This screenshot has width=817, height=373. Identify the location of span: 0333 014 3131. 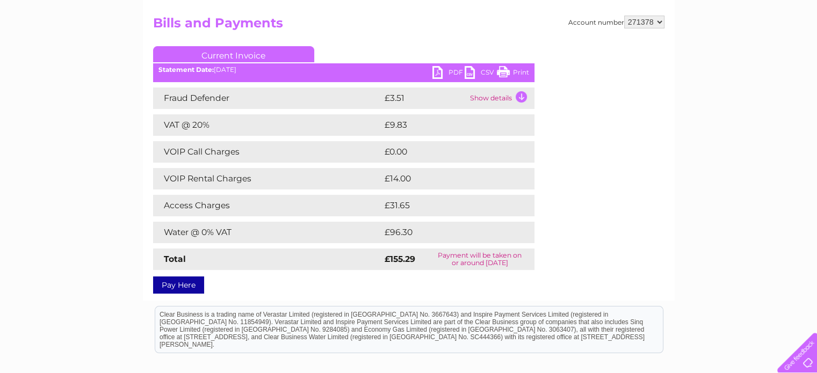
(651, 12).